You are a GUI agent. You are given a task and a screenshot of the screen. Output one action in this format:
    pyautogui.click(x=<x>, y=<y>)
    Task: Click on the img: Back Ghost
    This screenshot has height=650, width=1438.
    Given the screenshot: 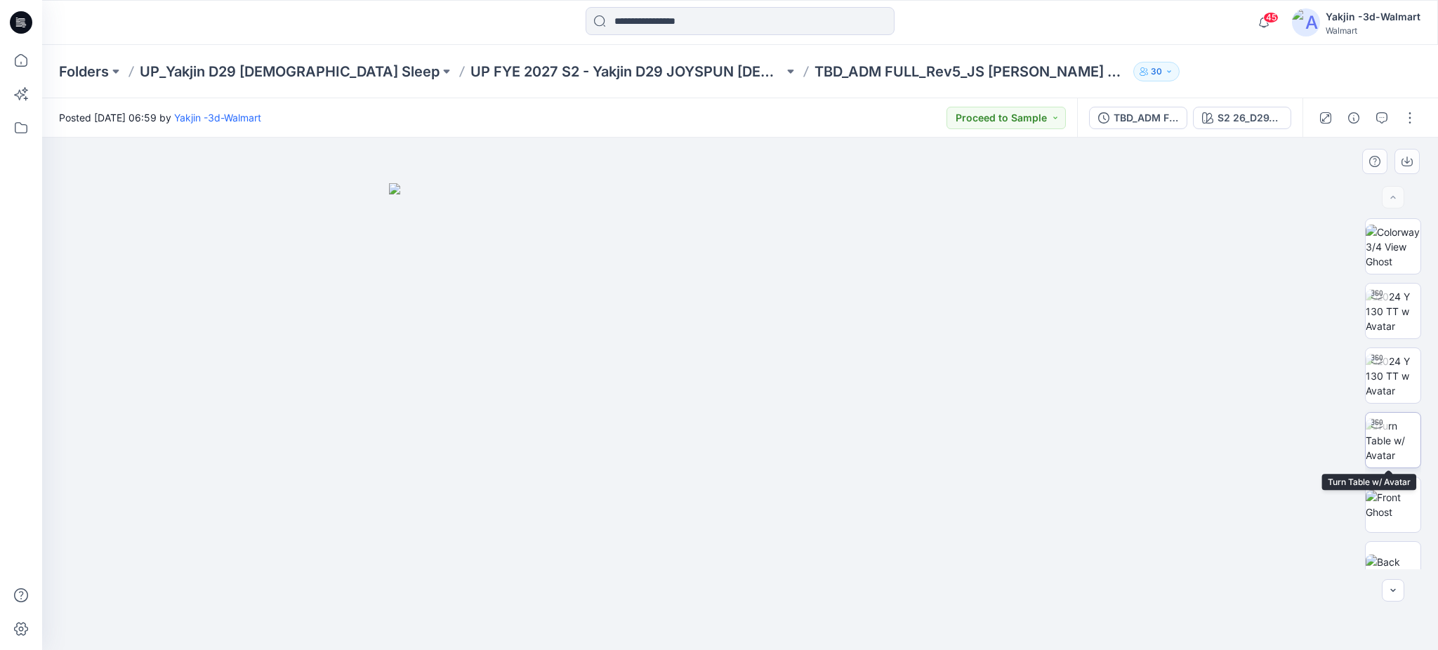 What is the action you would take?
    pyautogui.click(x=1393, y=569)
    